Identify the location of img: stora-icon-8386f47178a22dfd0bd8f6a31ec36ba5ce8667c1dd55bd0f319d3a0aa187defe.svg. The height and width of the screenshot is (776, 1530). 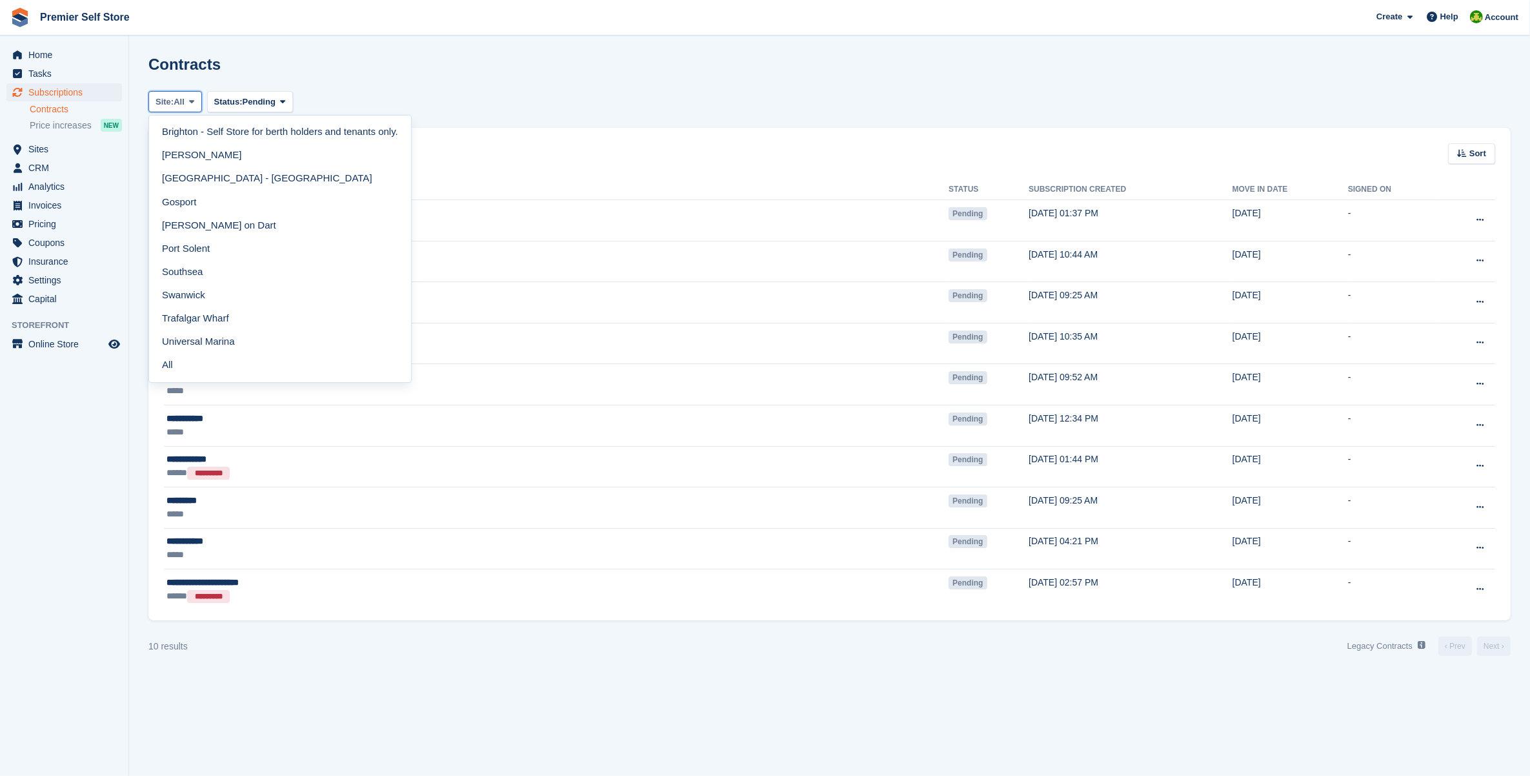
(20, 17).